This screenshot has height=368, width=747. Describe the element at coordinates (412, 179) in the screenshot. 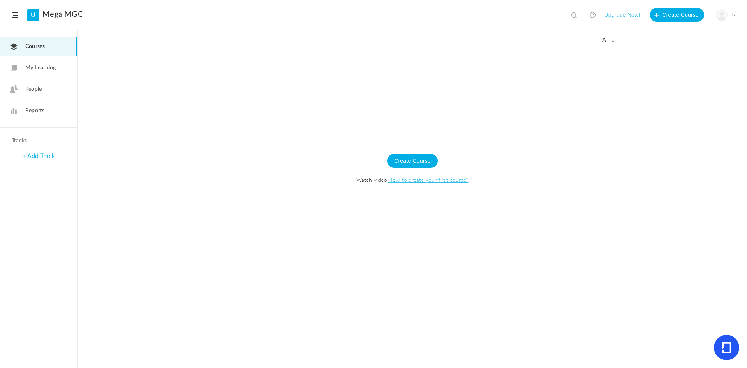

I see `span: Watch video:` at that location.